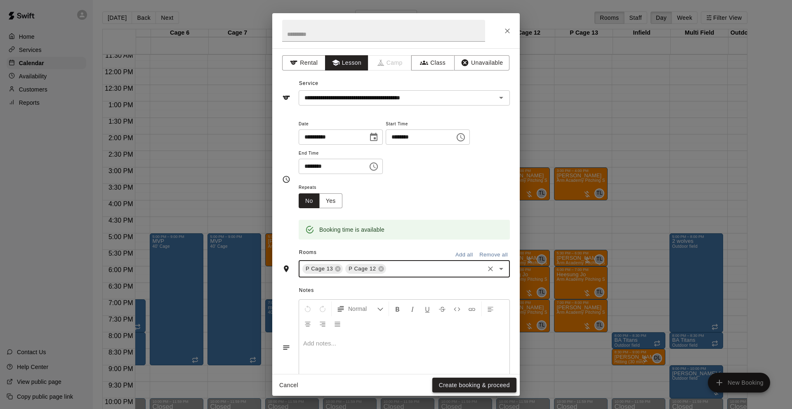 This screenshot has width=792, height=409. Describe the element at coordinates (390, 63) in the screenshot. I see `span: Camps can only be created in the Services page` at that location.